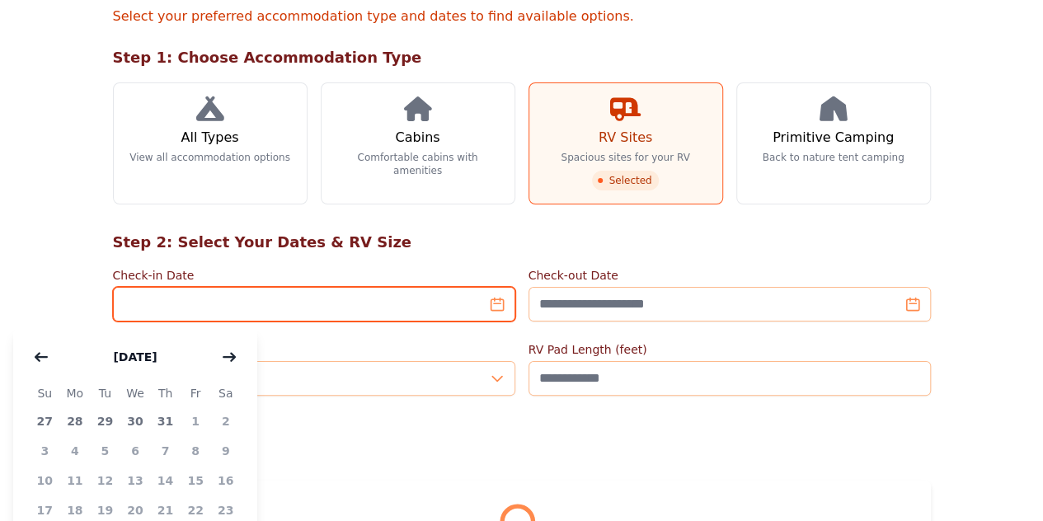 The image size is (1043, 521). I want to click on span: 29, so click(105, 421).